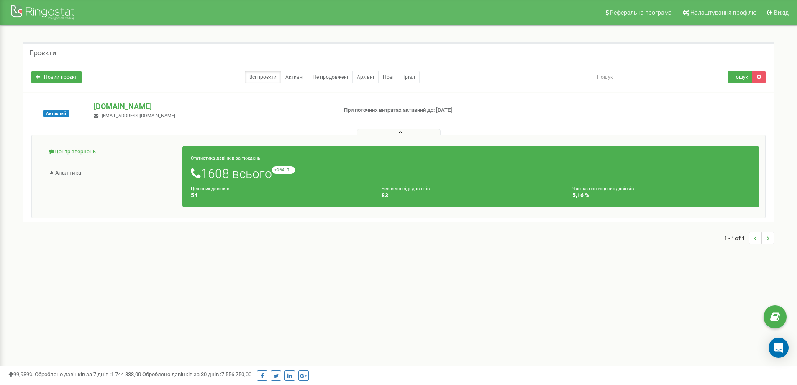 The image size is (797, 385). What do you see at coordinates (236, 374) in the screenshot?
I see `u: 7 556 750,00` at bounding box center [236, 374].